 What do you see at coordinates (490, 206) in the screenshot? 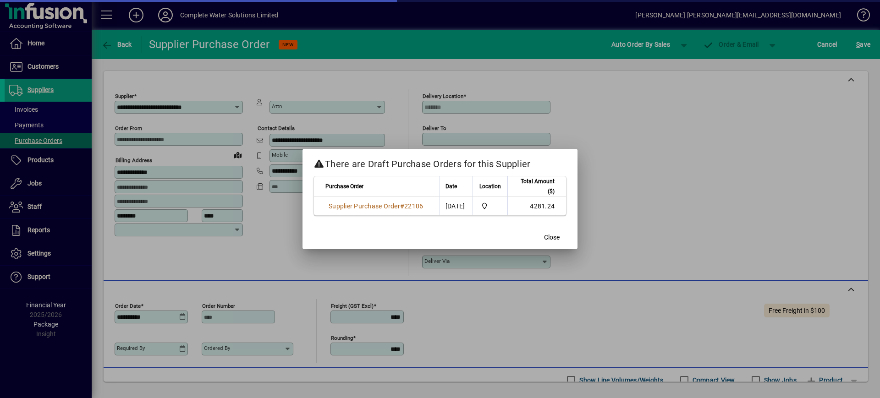
I see `span: Motueka` at bounding box center [490, 206].